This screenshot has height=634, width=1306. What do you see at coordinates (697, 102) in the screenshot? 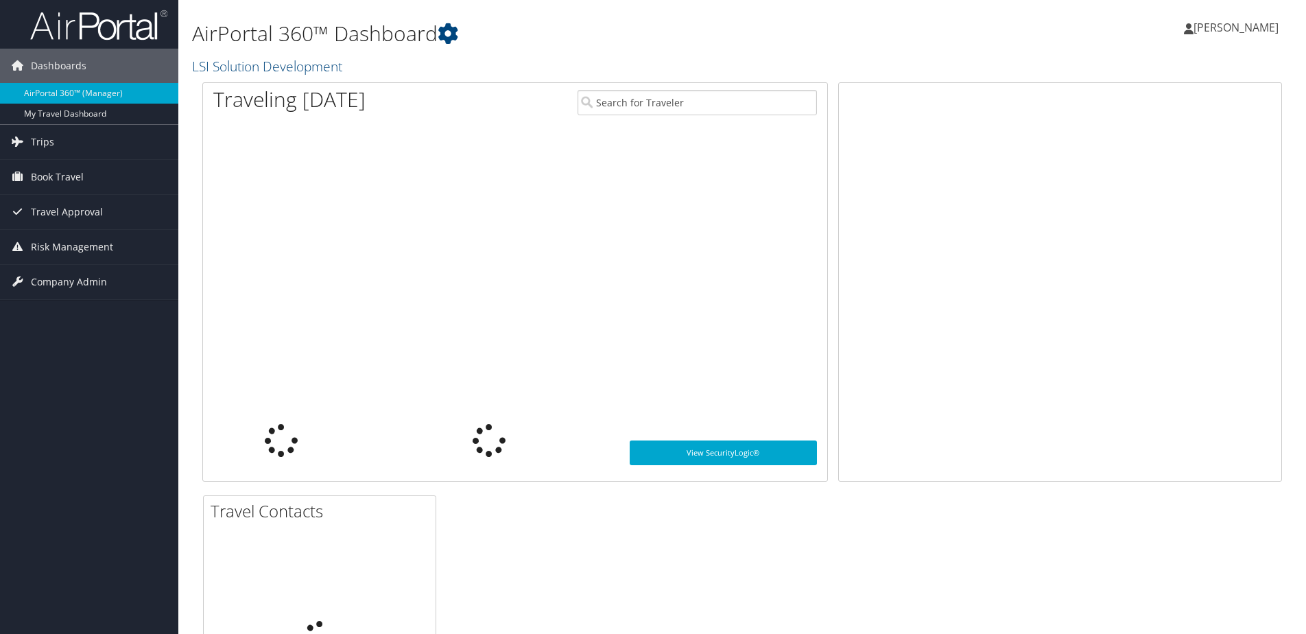
I see `input: Search for Traveler` at bounding box center [697, 102].